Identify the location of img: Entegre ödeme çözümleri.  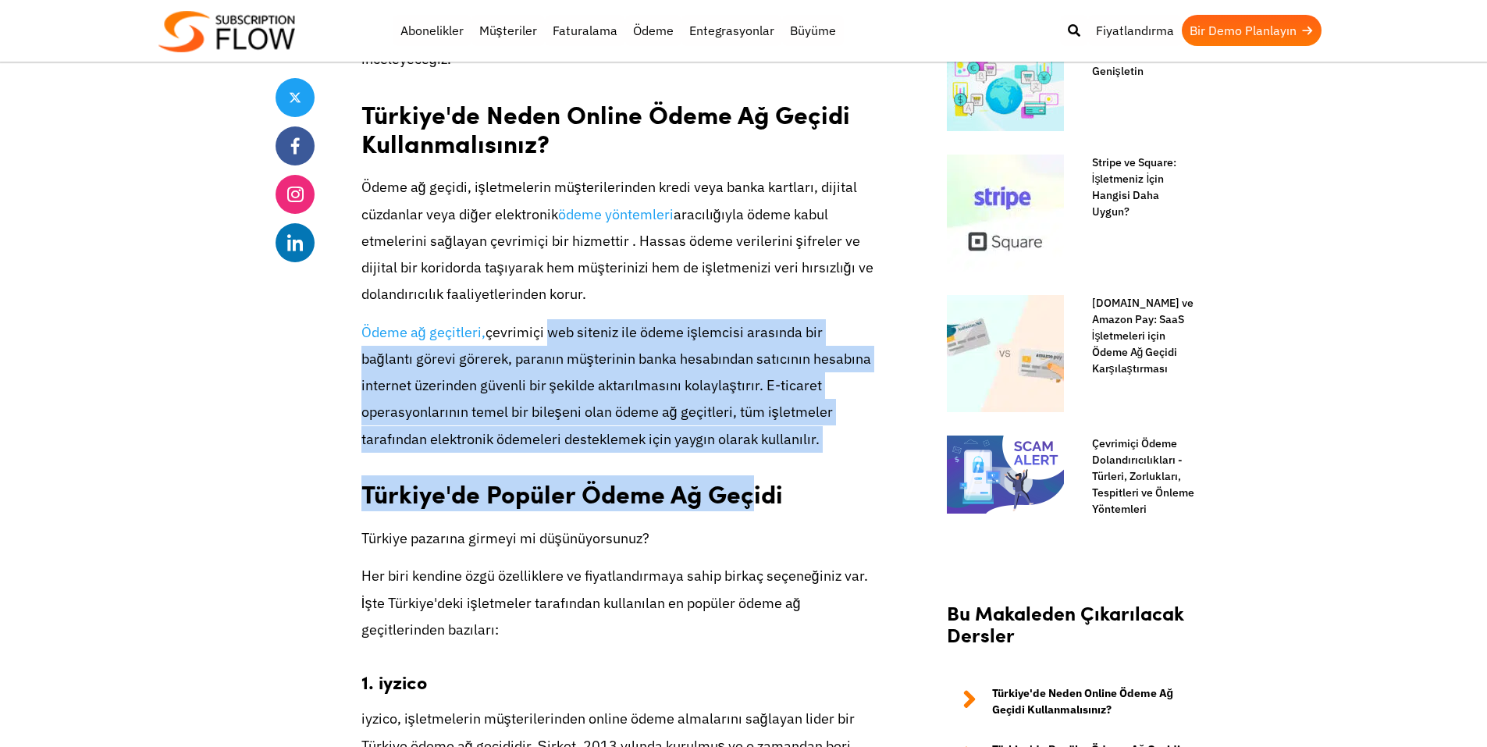
(1006, 73).